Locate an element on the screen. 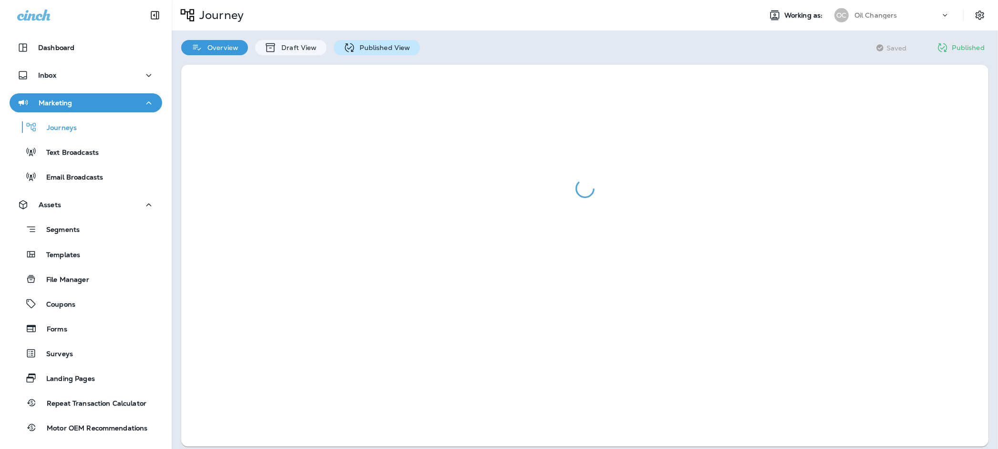 Image resolution: width=998 pixels, height=449 pixels. button: Collapse Sidebar is located at coordinates (155, 15).